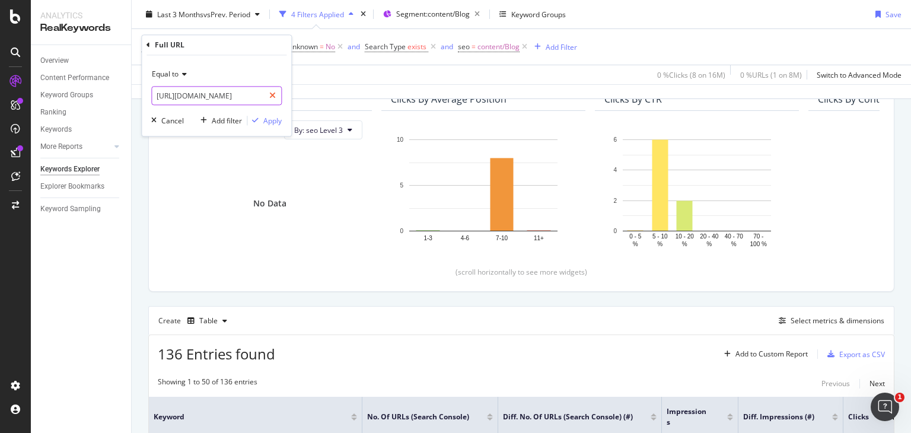 The height and width of the screenshot is (433, 911). I want to click on button: Export as CSV, so click(854, 354).